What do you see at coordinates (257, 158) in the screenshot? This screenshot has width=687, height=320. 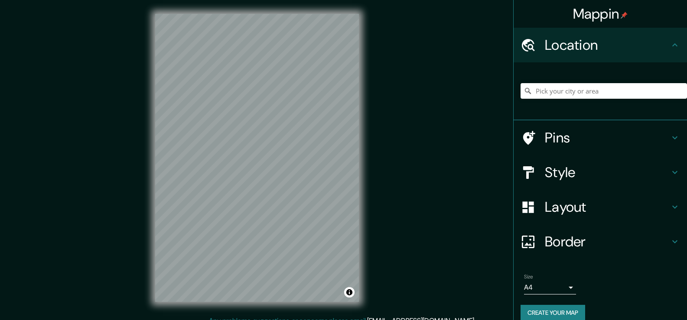 I see `canvas: Map` at bounding box center [257, 158].